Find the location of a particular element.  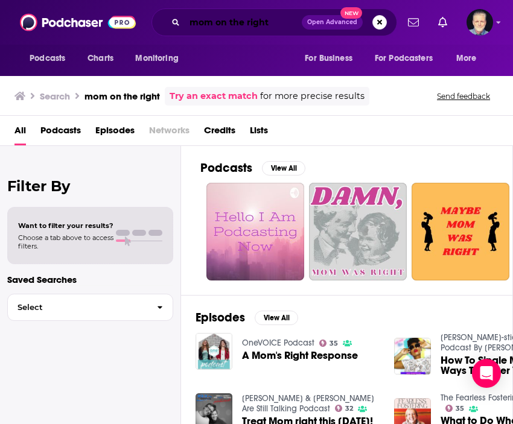

img: User Profile is located at coordinates (480, 22).